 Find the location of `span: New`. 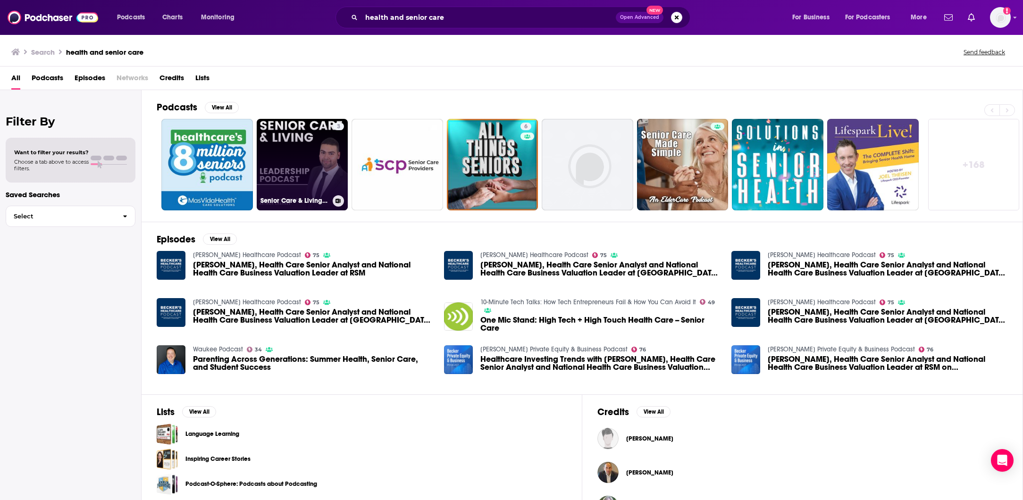

span: New is located at coordinates (655, 10).